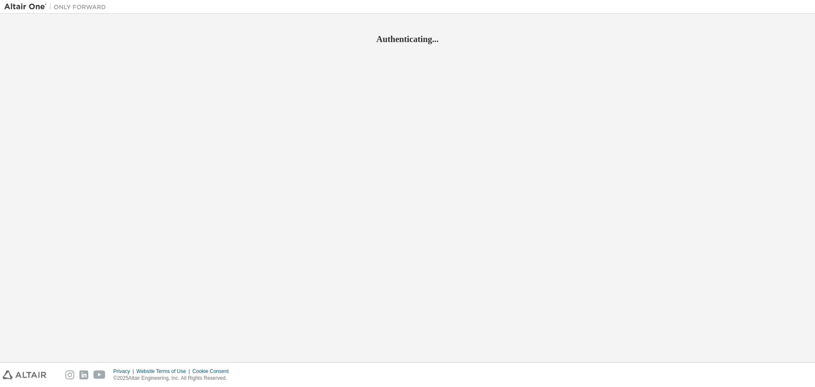 Image resolution: width=815 pixels, height=387 pixels. Describe the element at coordinates (213, 371) in the screenshot. I see `div: Cookie Consent` at that location.